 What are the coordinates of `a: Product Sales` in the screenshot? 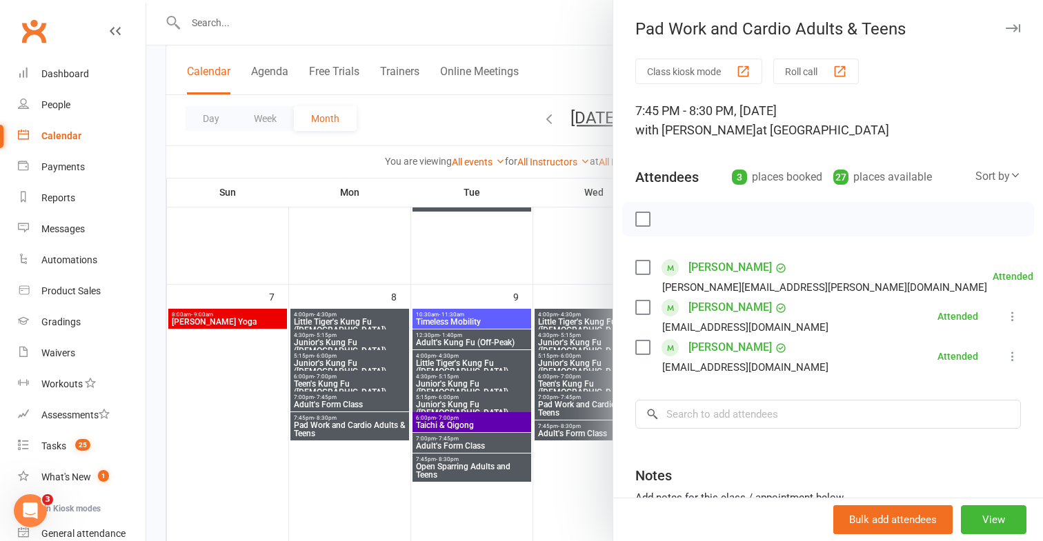 It's located at (81, 291).